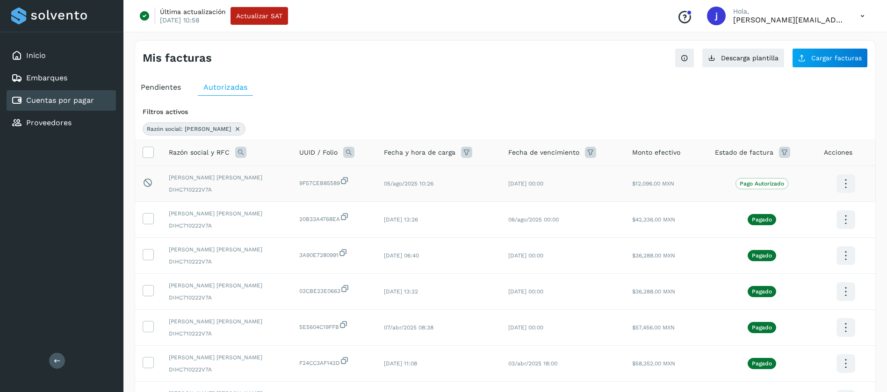 The width and height of the screenshot is (887, 392). I want to click on span: $42,336.00 MXN, so click(653, 220).